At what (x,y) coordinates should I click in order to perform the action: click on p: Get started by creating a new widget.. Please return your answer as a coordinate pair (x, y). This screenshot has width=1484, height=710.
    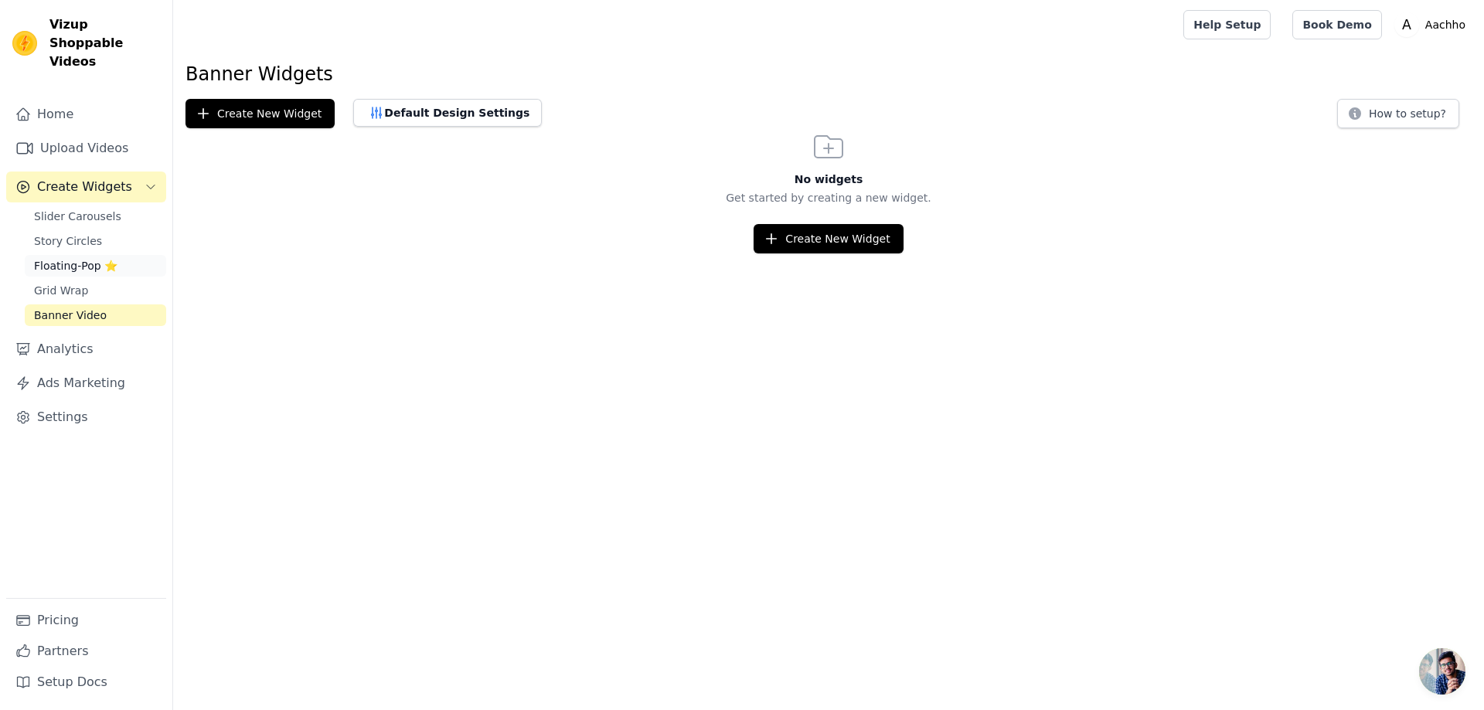
    Looking at the image, I should click on (828, 198).